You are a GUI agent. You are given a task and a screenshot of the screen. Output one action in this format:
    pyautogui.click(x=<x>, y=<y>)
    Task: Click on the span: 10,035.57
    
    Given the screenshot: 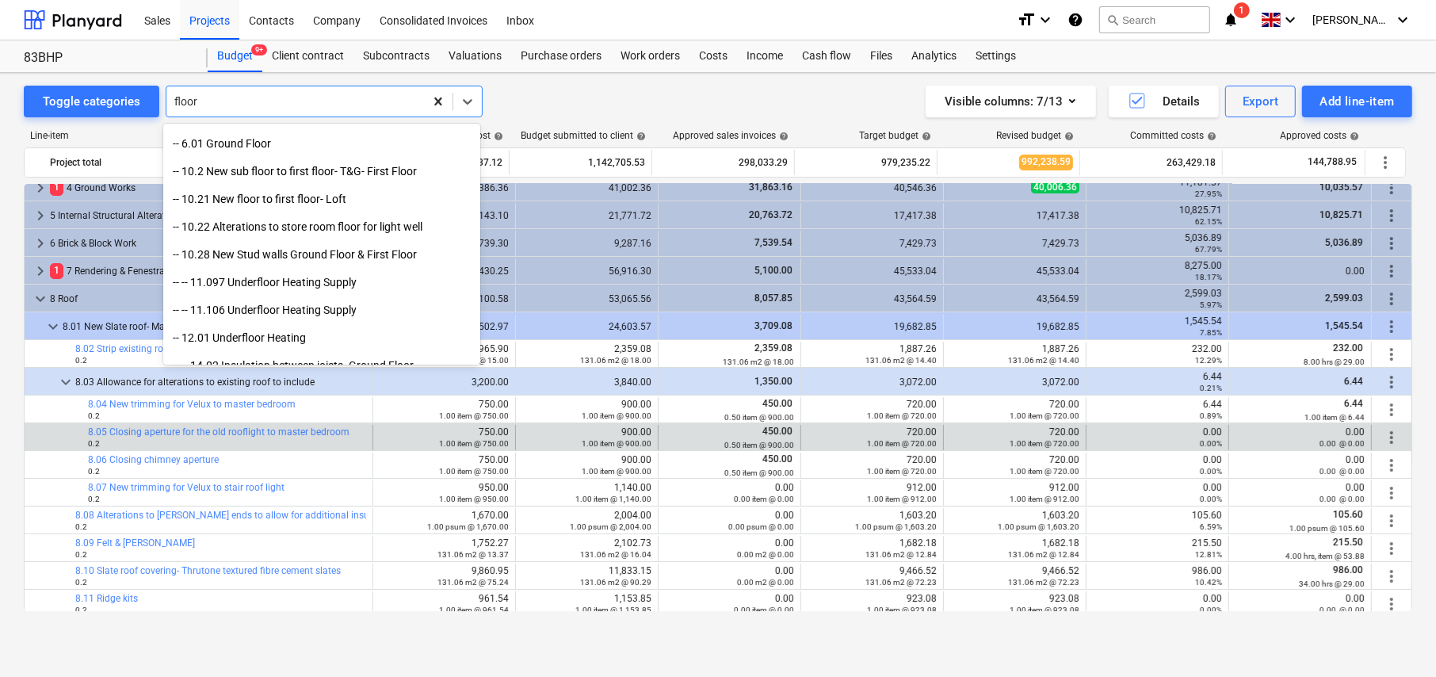 What is the action you would take?
    pyautogui.click(x=1341, y=187)
    